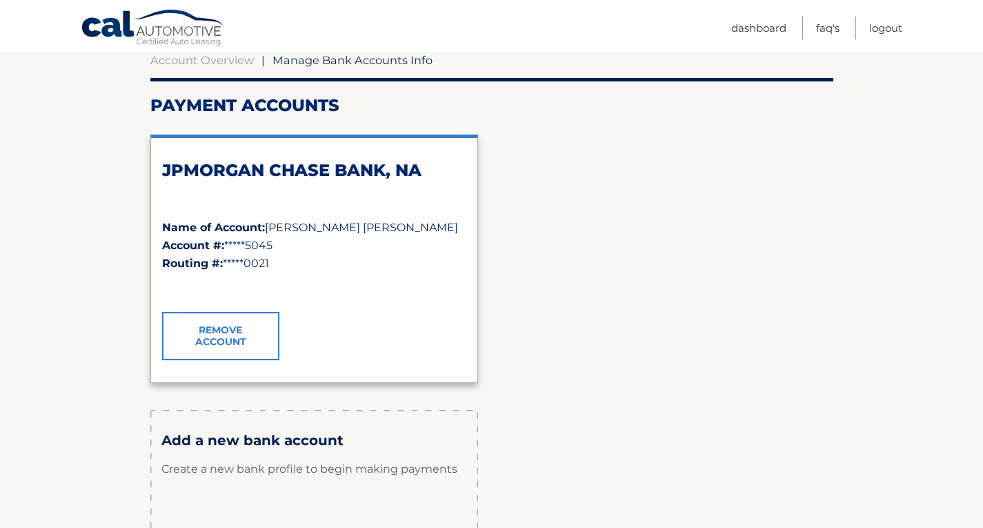 Image resolution: width=983 pixels, height=528 pixels. I want to click on strong: Routing #:, so click(192, 263).